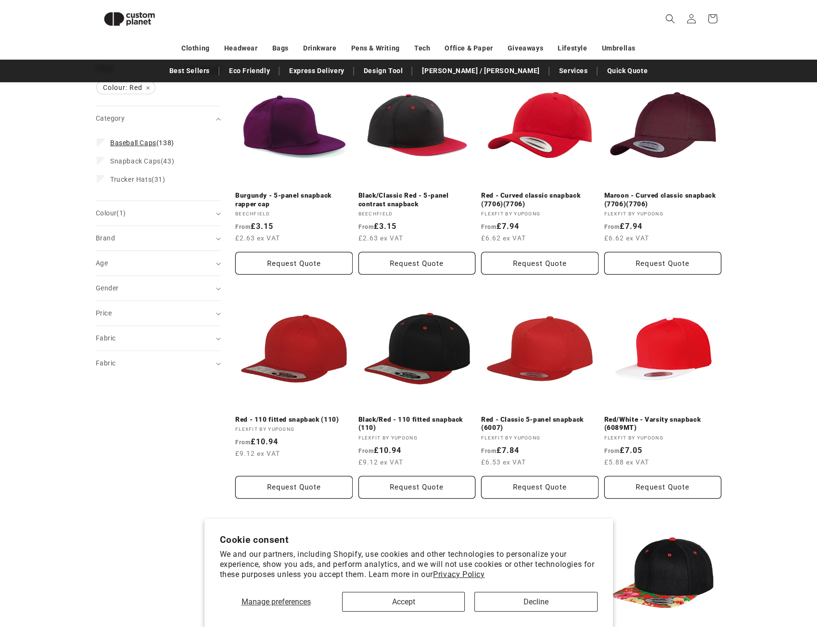 The width and height of the screenshot is (817, 627). Describe the element at coordinates (458, 574) in the screenshot. I see `a: Privacy Policy` at that location.